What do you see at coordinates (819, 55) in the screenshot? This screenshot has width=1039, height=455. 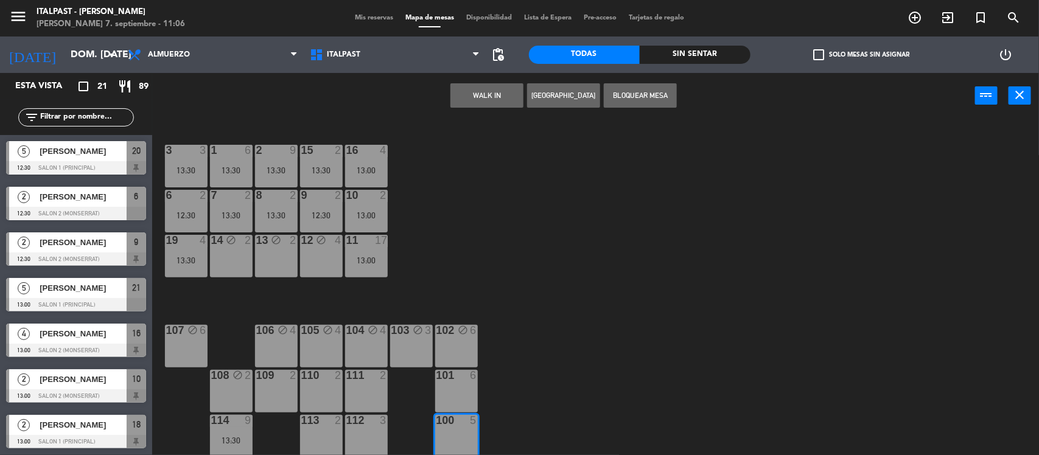 I see `span: check_box_outline_blank` at bounding box center [819, 55].